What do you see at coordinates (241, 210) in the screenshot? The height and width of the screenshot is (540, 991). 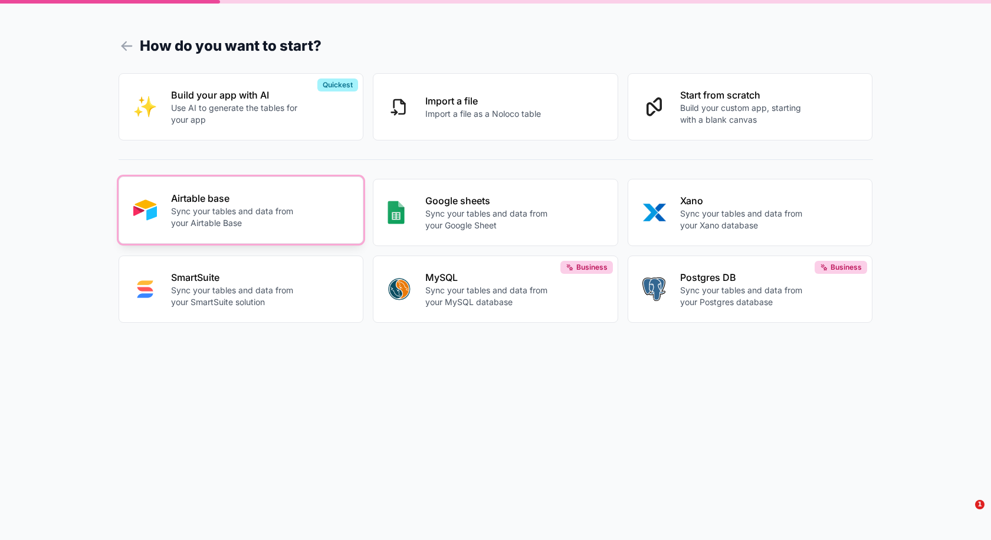 I see `button: AIRTABLEAirtable baseSync your tables and data from your Airtable Base` at bounding box center [241, 210].